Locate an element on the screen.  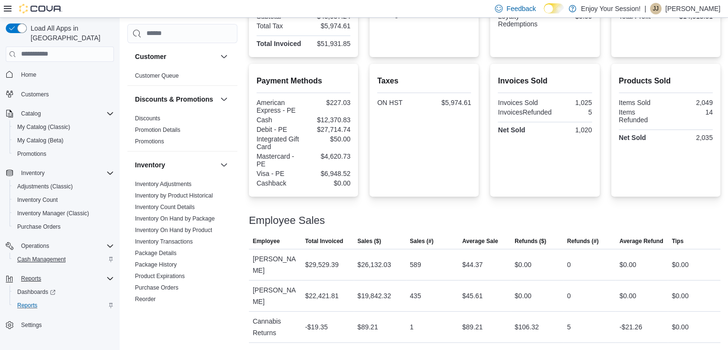
span: Sales ($) is located at coordinates (369, 241).